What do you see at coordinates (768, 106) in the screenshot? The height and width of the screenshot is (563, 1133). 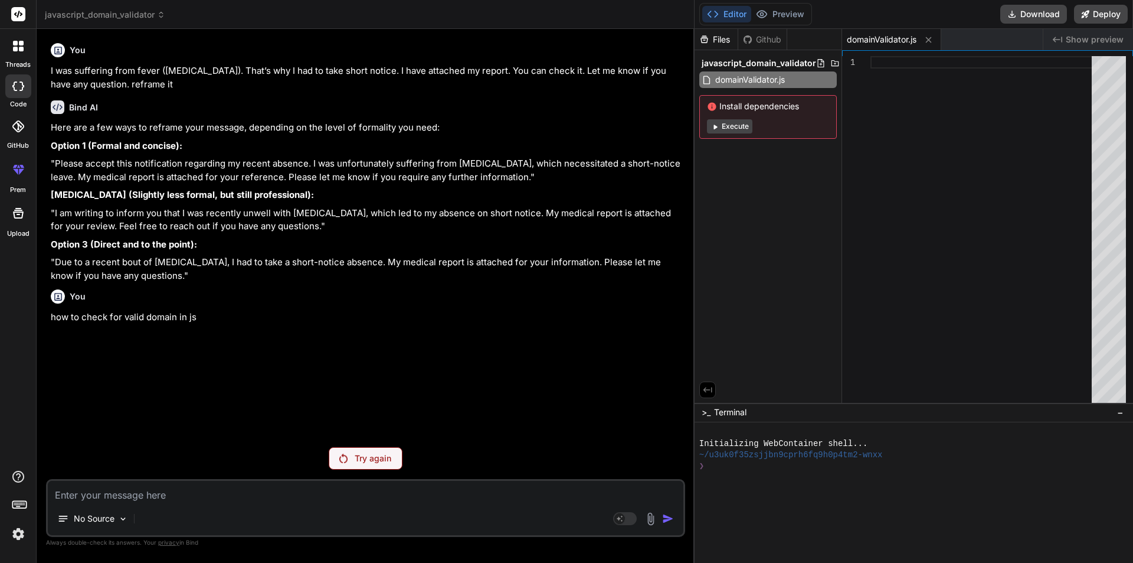 I see `span: Install dependencies` at bounding box center [768, 106].